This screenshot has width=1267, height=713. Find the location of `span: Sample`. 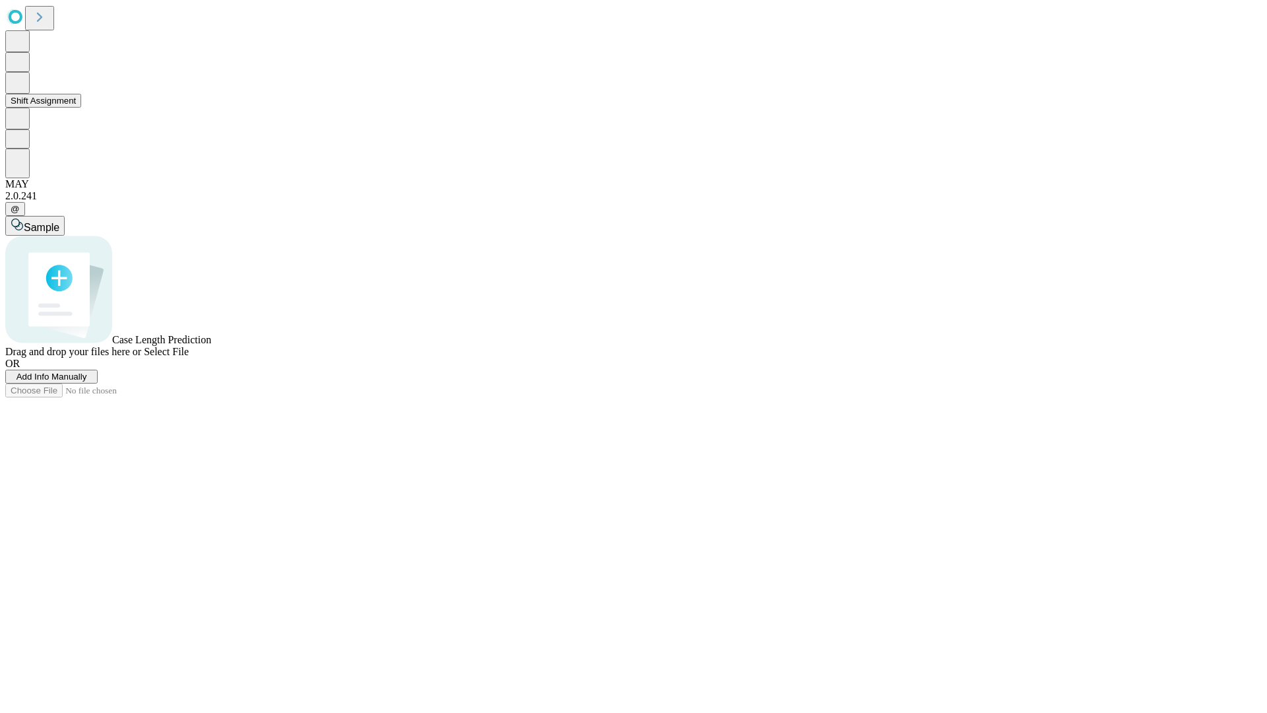

span: Sample is located at coordinates (42, 227).